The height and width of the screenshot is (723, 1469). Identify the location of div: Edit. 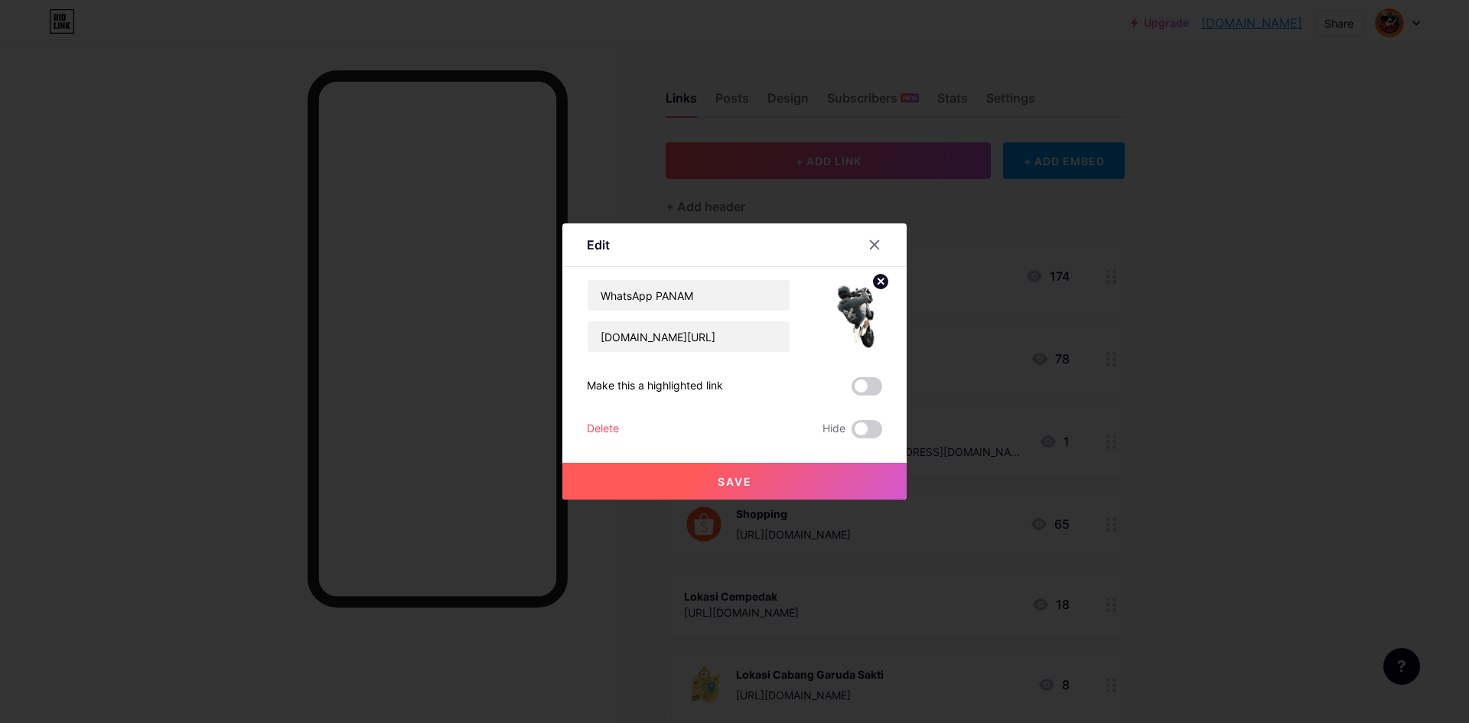
(598, 245).